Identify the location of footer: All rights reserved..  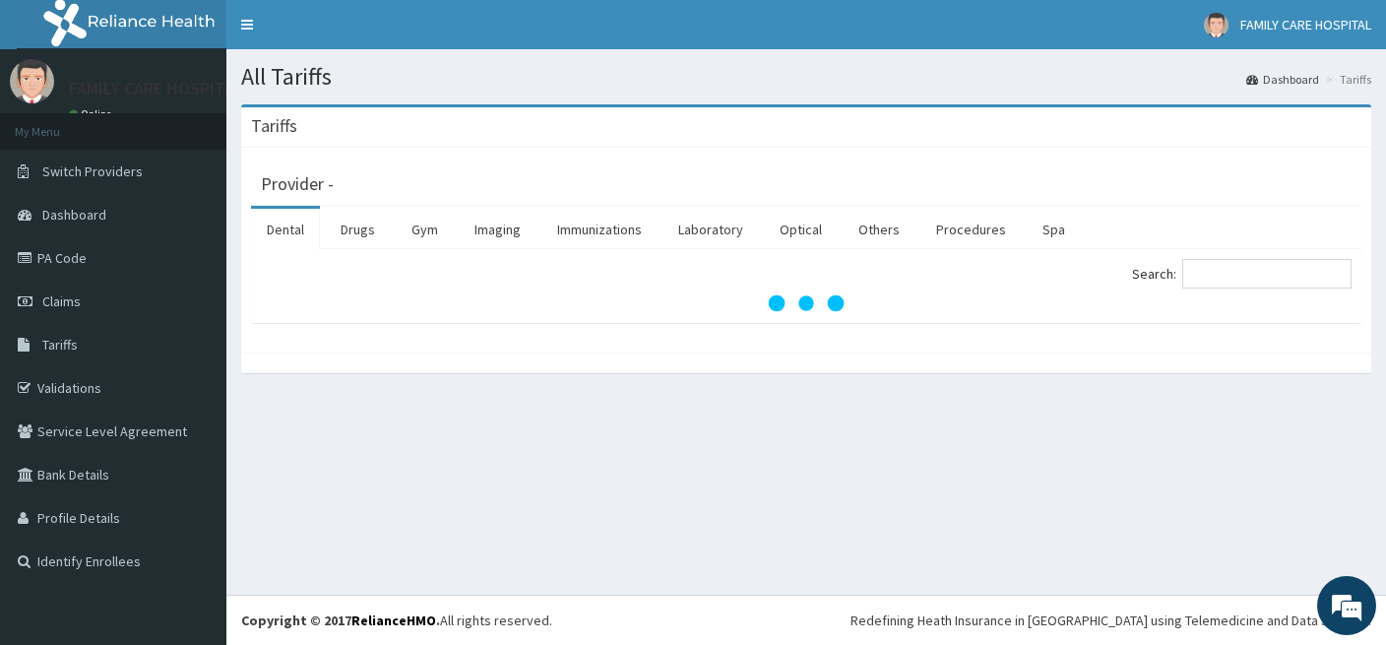
(806, 619).